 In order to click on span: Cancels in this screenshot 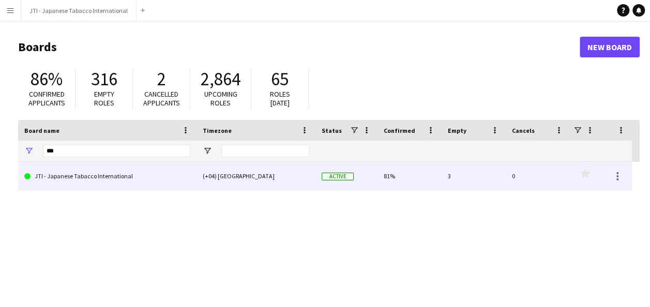, I will do `click(523, 130)`.